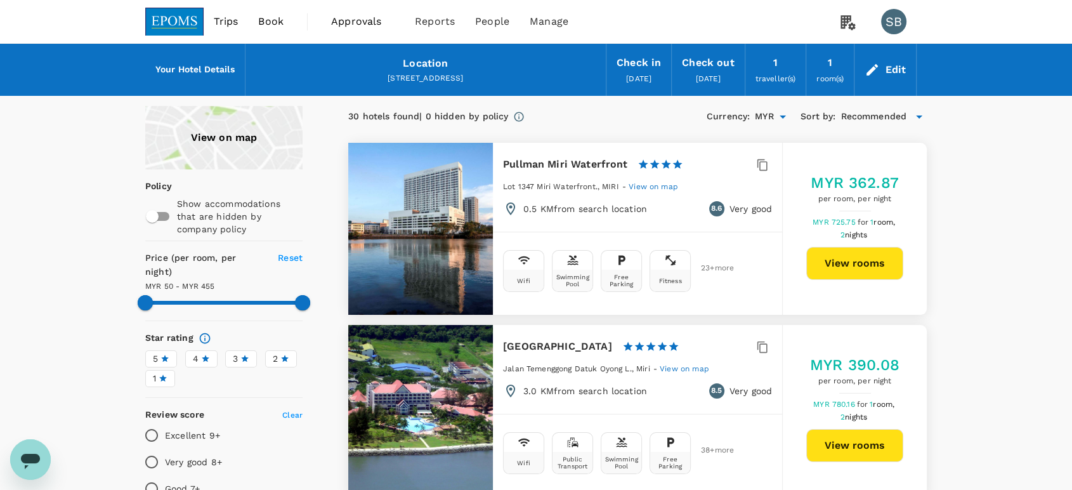  I want to click on span: 38 + more, so click(710, 450).